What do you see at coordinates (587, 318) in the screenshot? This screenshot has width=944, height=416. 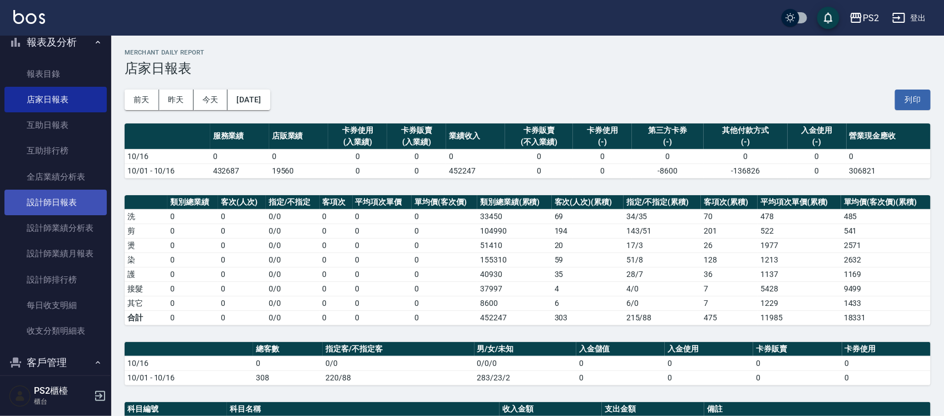 I see `td: 303` at bounding box center [587, 318].